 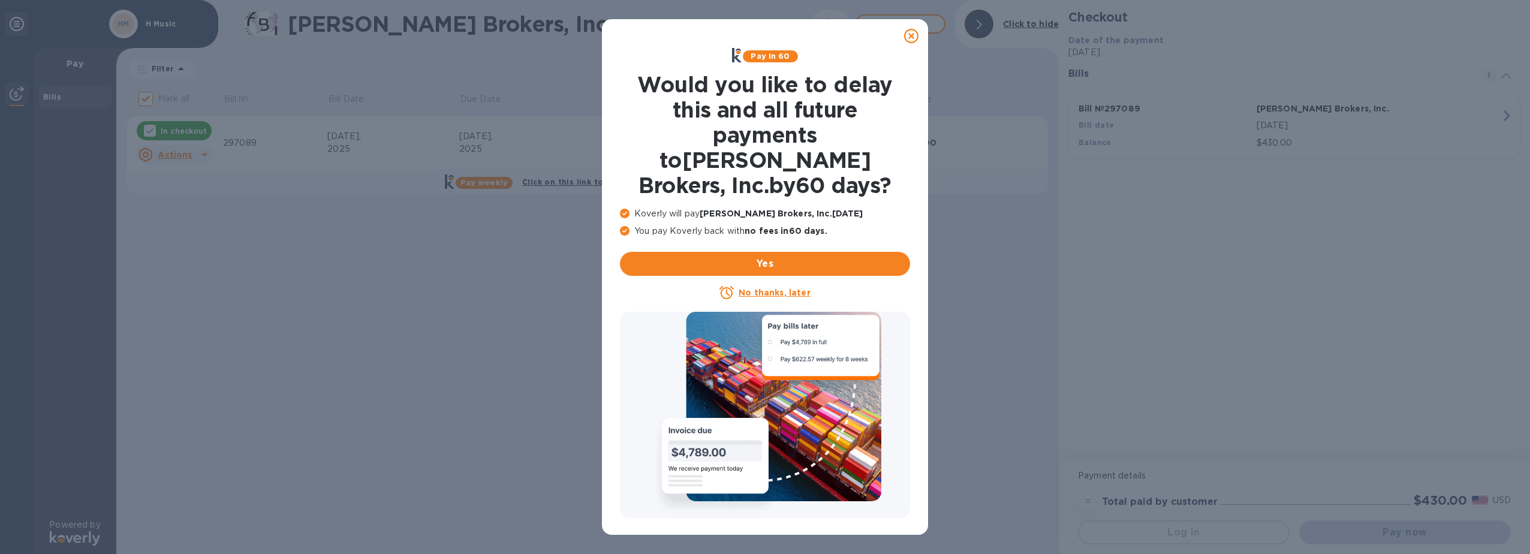 I want to click on button: Yes, so click(x=765, y=264).